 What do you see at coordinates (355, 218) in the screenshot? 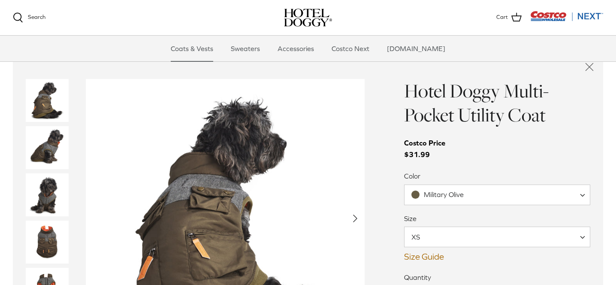
I see `button: Next` at bounding box center [355, 218].